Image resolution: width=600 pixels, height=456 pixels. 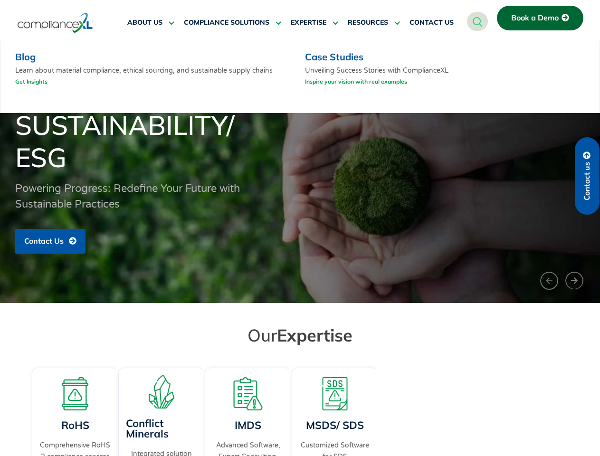 What do you see at coordinates (75, 394) in the screenshot?
I see `img: A board with a warning sign` at bounding box center [75, 394].